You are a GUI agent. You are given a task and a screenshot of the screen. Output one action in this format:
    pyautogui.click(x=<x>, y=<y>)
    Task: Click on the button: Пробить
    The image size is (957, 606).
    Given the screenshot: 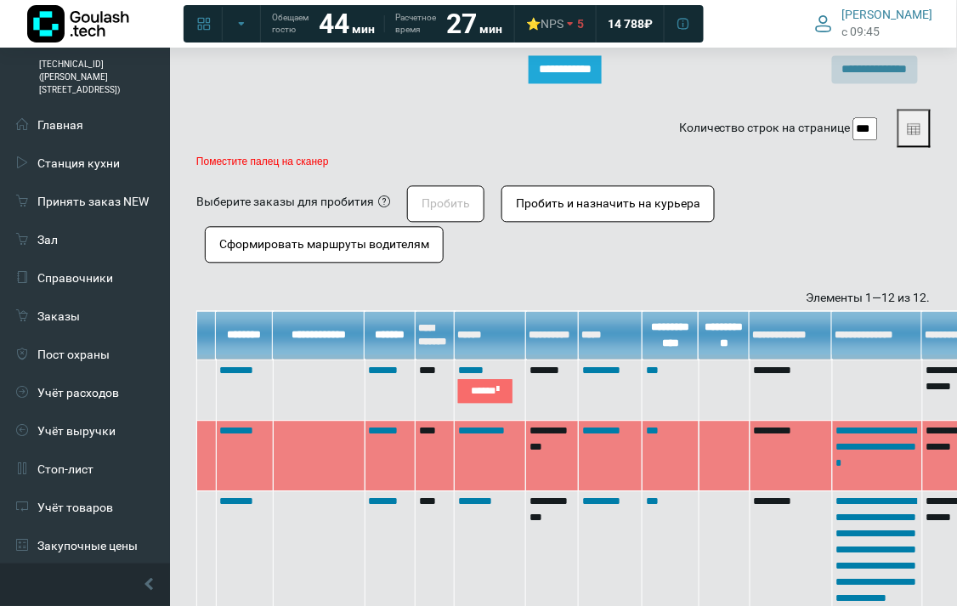 What is the action you would take?
    pyautogui.click(x=445, y=204)
    